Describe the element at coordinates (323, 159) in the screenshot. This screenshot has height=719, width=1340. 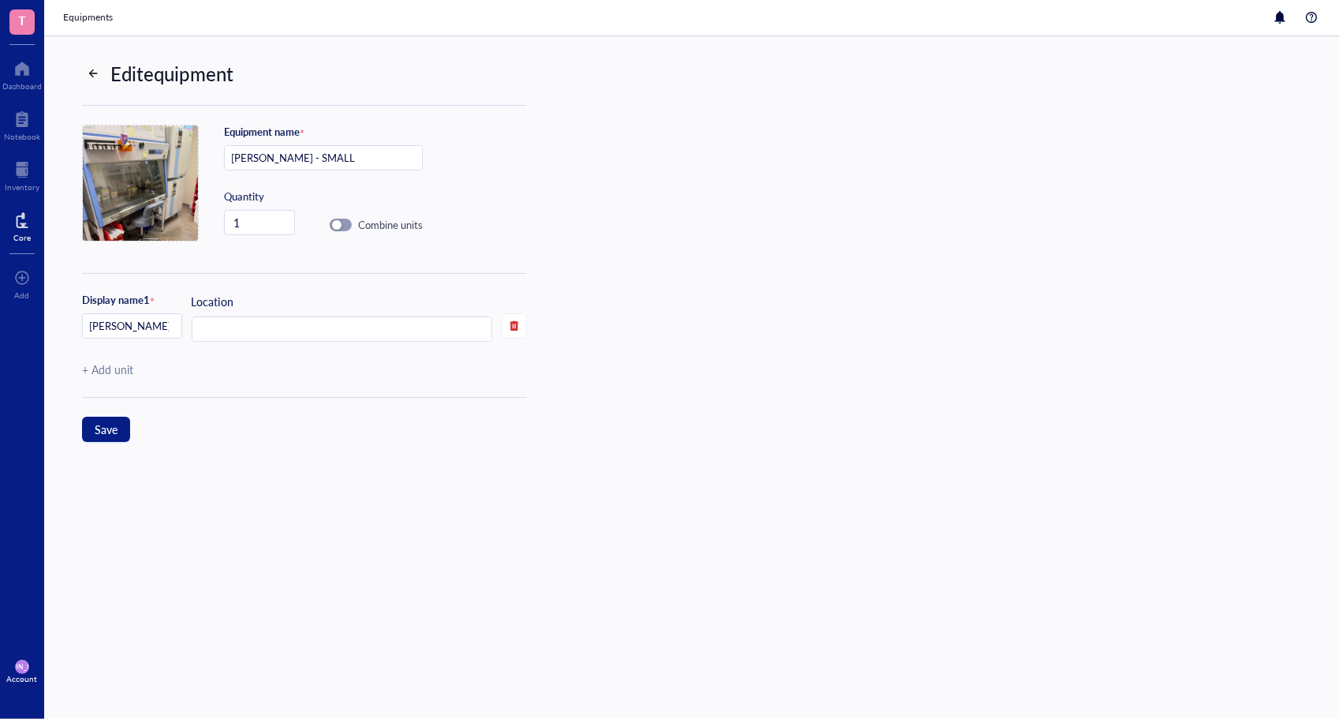
I see `input: Equipment name` at that location.